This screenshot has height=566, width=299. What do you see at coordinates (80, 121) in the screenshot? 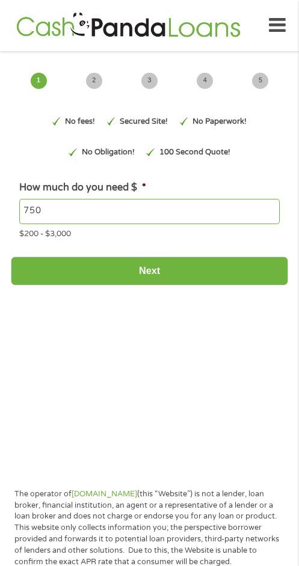
I see `p: No fees!` at bounding box center [80, 121].